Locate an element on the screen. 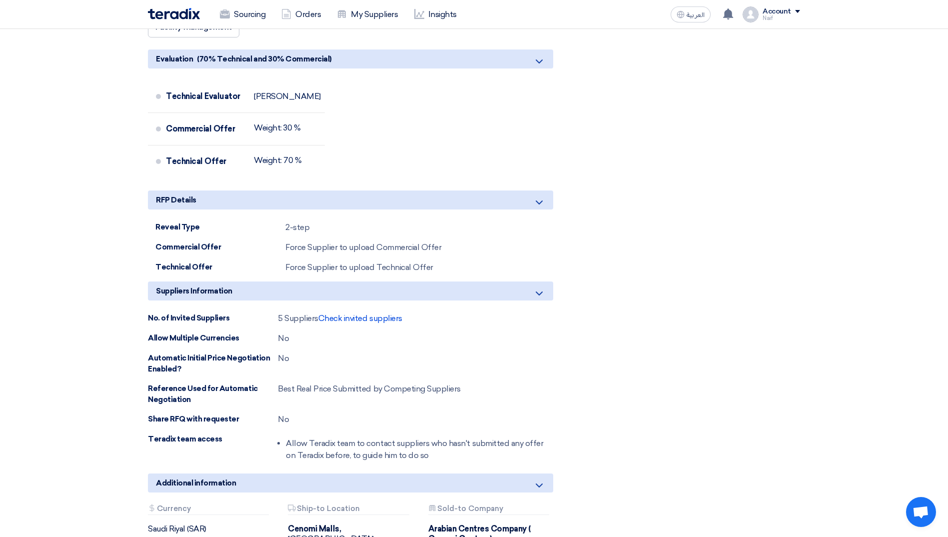  span: العربية is located at coordinates (696, 15).